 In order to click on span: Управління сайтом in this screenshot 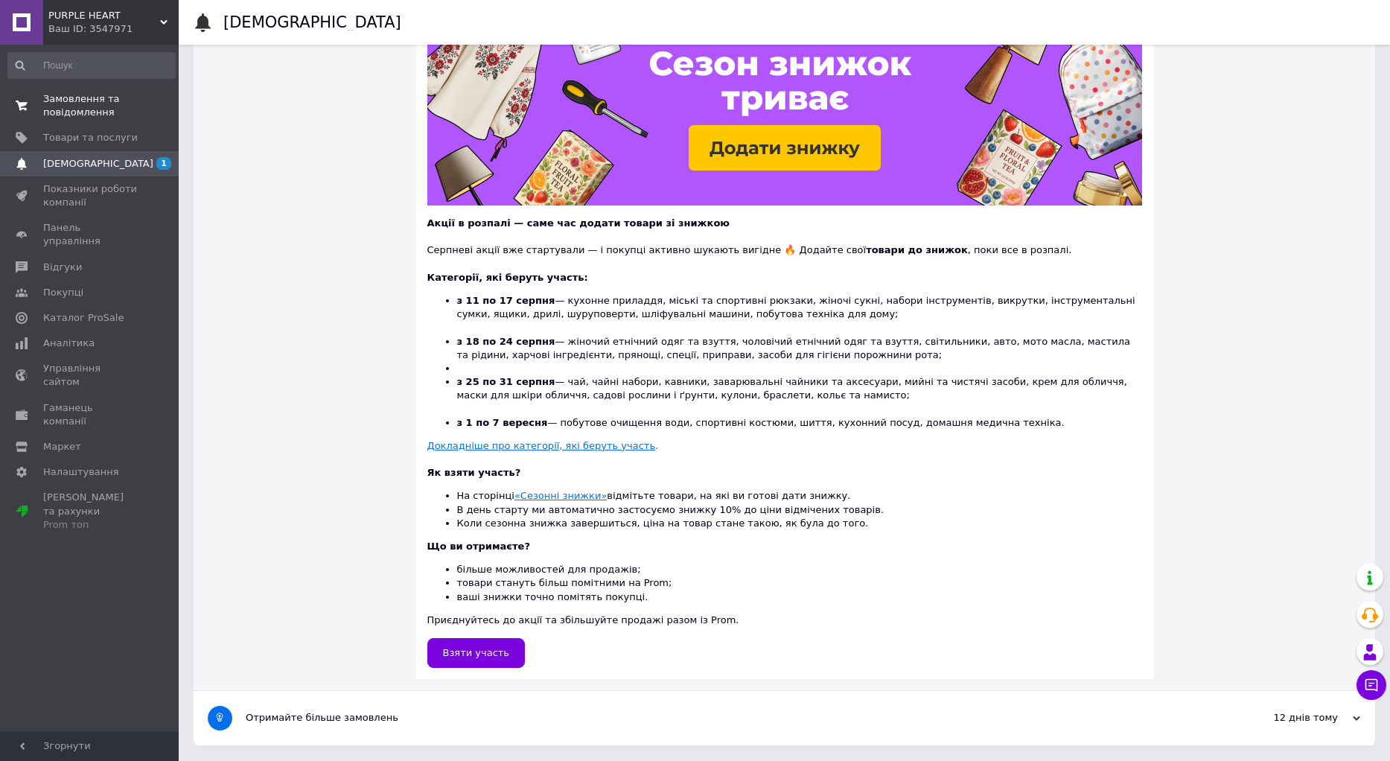, I will do `click(90, 375)`.